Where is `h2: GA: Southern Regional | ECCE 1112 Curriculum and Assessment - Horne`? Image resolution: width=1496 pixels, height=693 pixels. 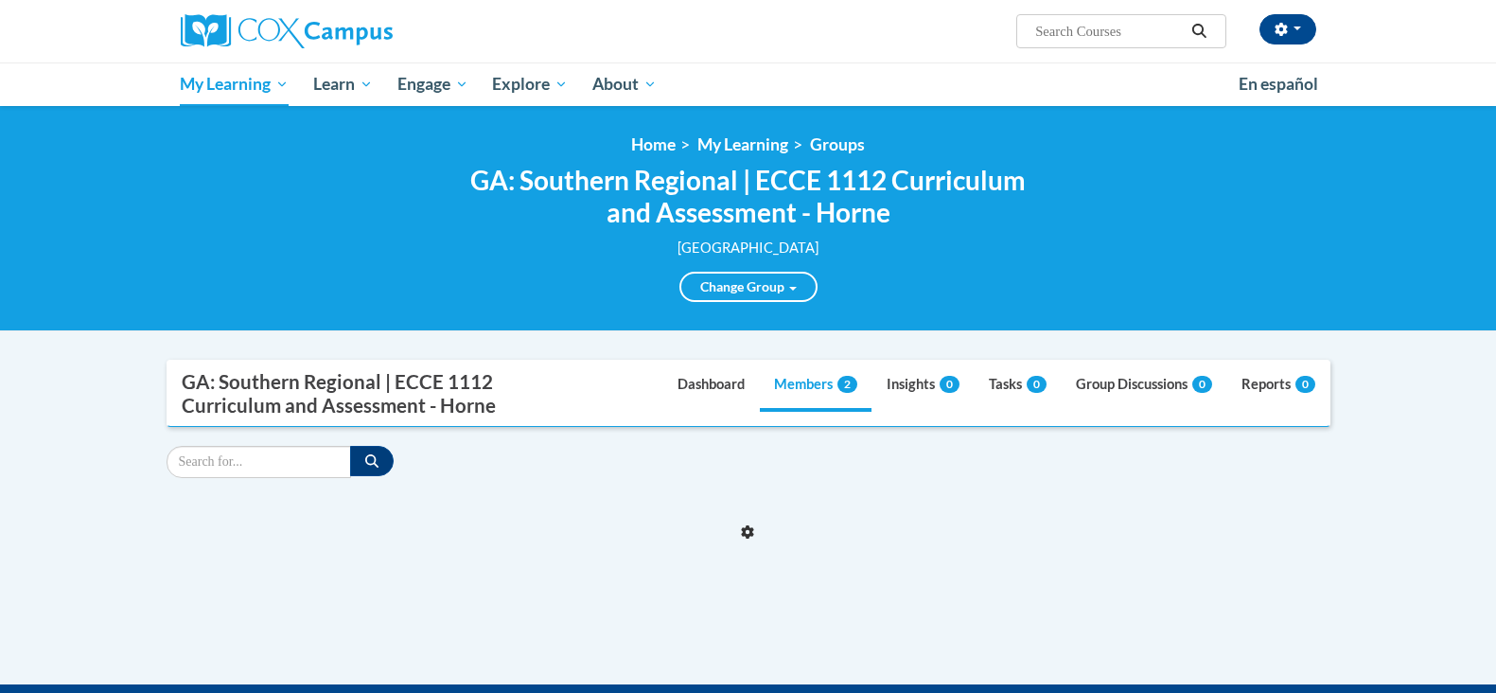
h2: GA: Southern Regional | ECCE 1112 Curriculum and Assessment - Horne is located at coordinates (749, 196).